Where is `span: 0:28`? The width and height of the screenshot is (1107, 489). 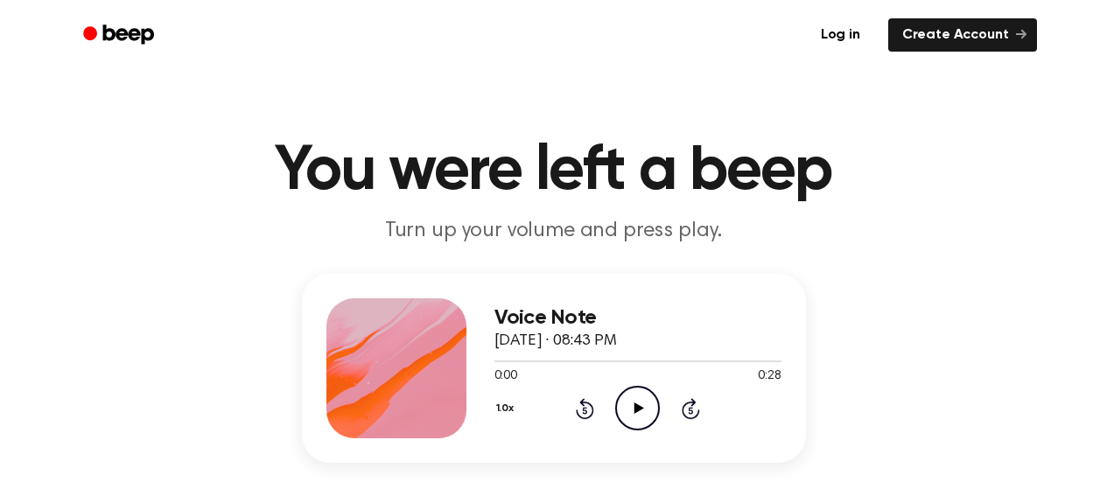
span: 0:28 is located at coordinates (769, 376).